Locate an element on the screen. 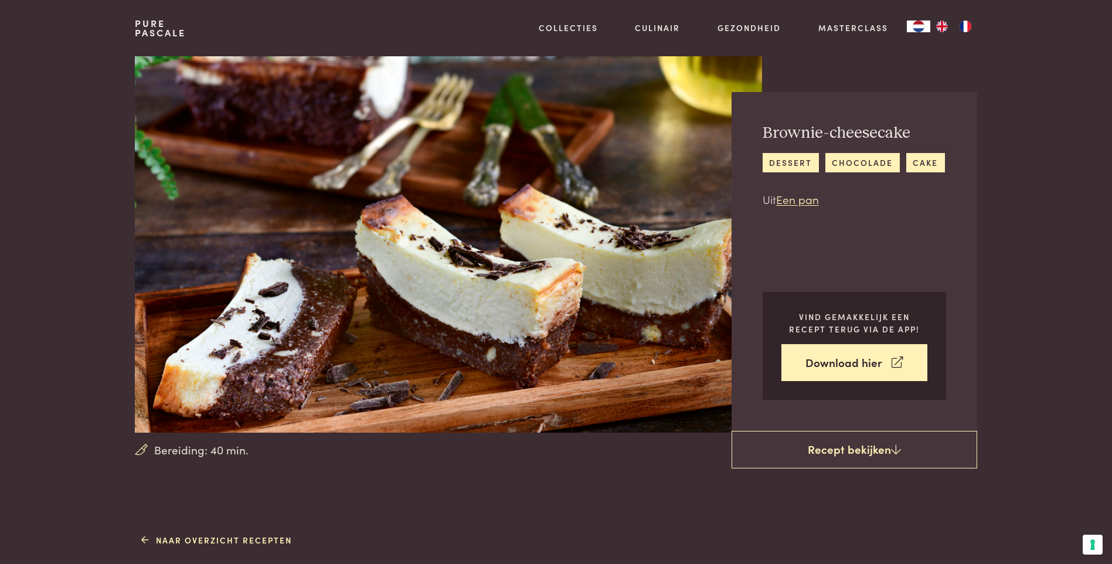 The image size is (1112, 564). h2: Brownie-cheesecake is located at coordinates (853, 133).